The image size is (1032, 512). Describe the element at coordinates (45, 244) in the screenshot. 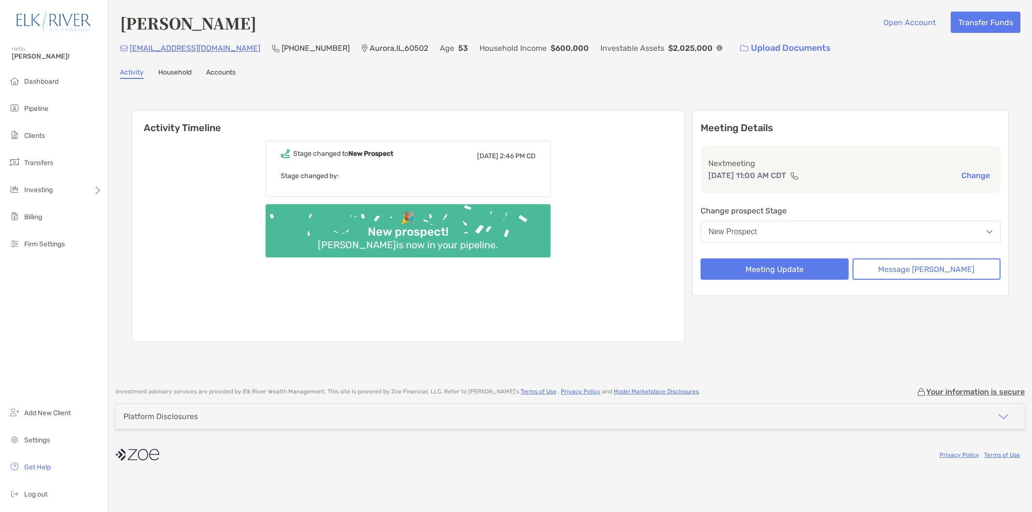

I see `span: Firm Settings` at that location.